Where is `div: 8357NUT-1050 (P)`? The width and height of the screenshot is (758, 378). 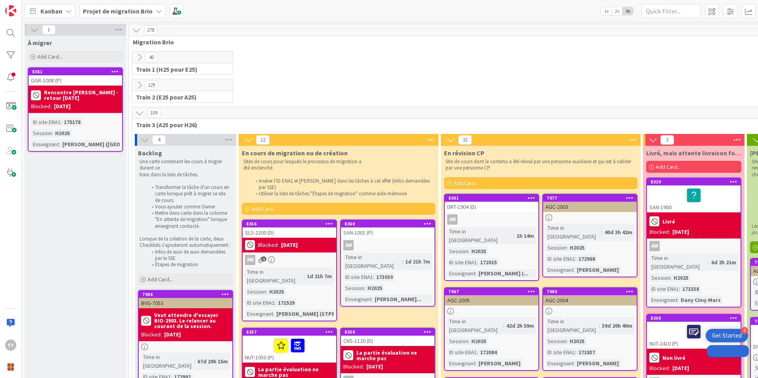
div: 8357NUT-1050 (P) is located at coordinates (289, 346).